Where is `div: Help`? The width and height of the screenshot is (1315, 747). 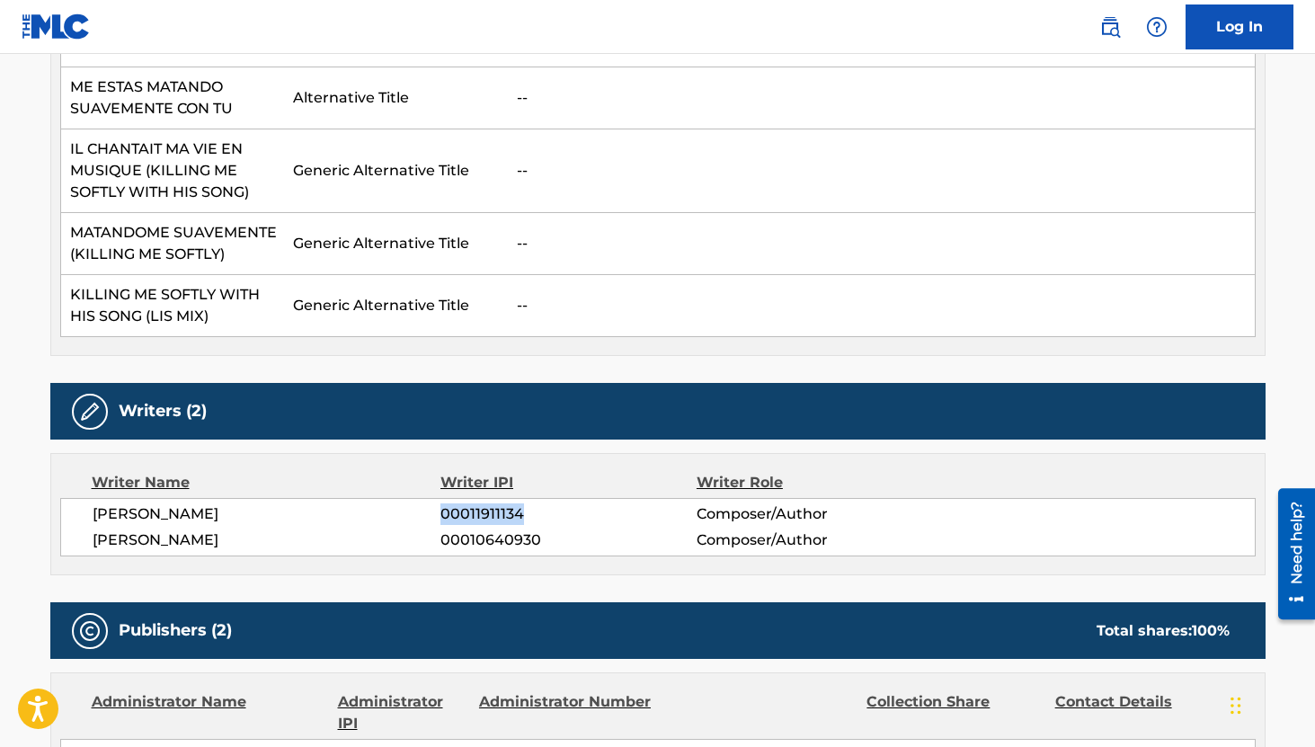
div: Help is located at coordinates (1156, 27).